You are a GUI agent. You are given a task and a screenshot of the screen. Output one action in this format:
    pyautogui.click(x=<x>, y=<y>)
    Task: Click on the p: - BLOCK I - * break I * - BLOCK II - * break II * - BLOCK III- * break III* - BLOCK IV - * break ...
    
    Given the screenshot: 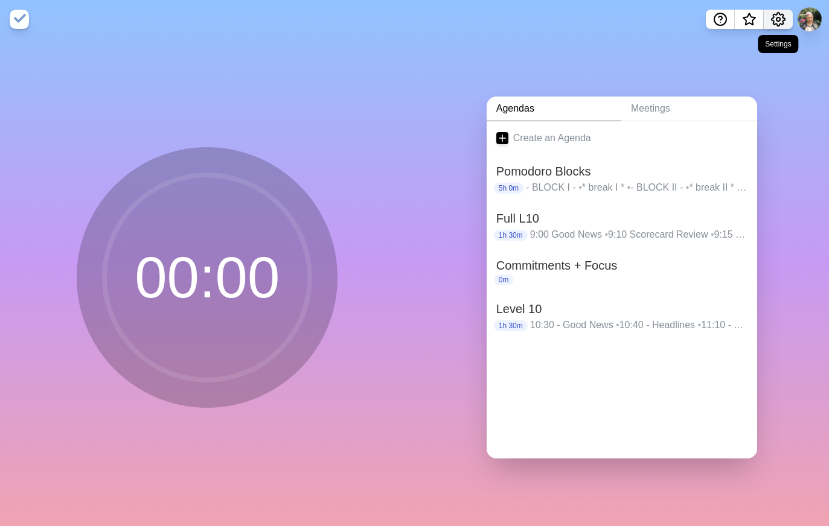 What is the action you would take?
    pyautogui.click(x=636, y=188)
    